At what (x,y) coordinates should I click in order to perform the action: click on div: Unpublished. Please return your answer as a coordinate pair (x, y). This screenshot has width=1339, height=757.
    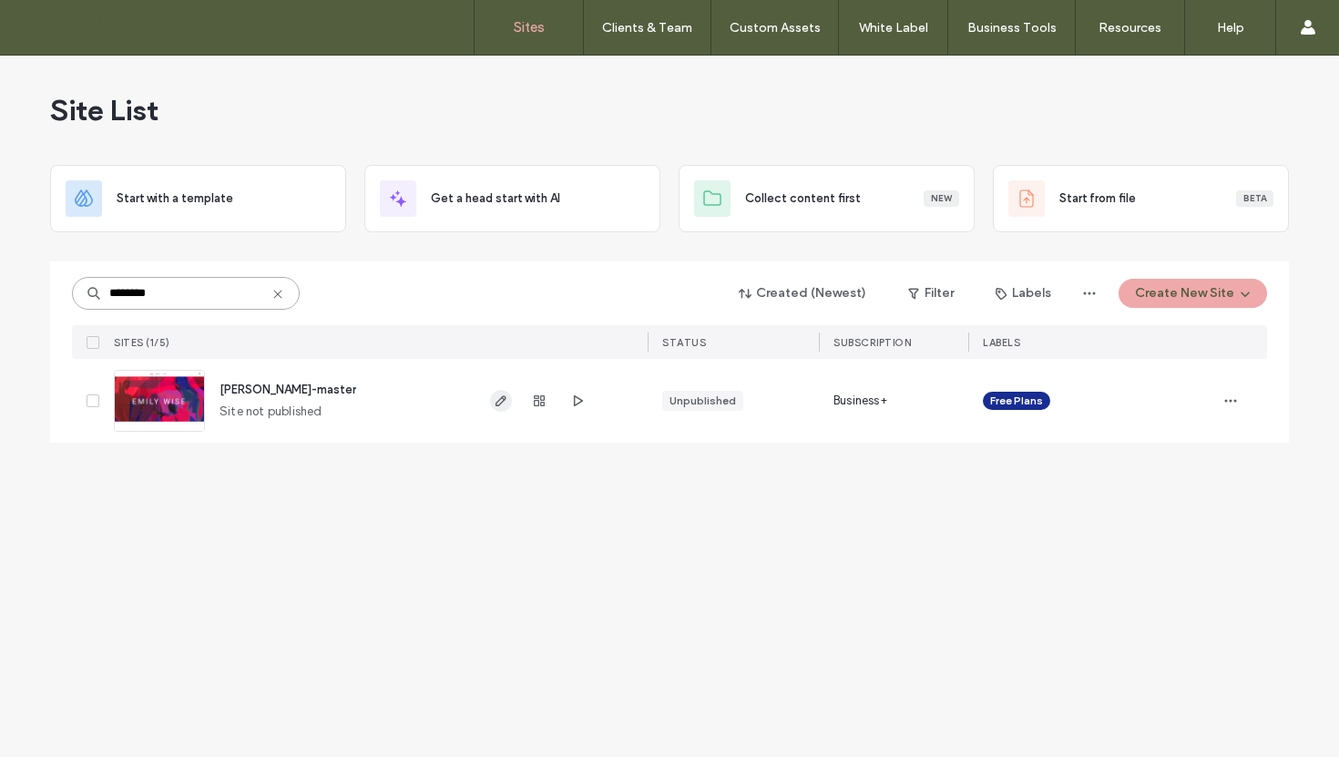
    Looking at the image, I should click on (702, 401).